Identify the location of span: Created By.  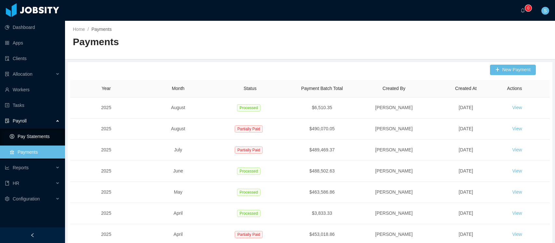
(394, 89).